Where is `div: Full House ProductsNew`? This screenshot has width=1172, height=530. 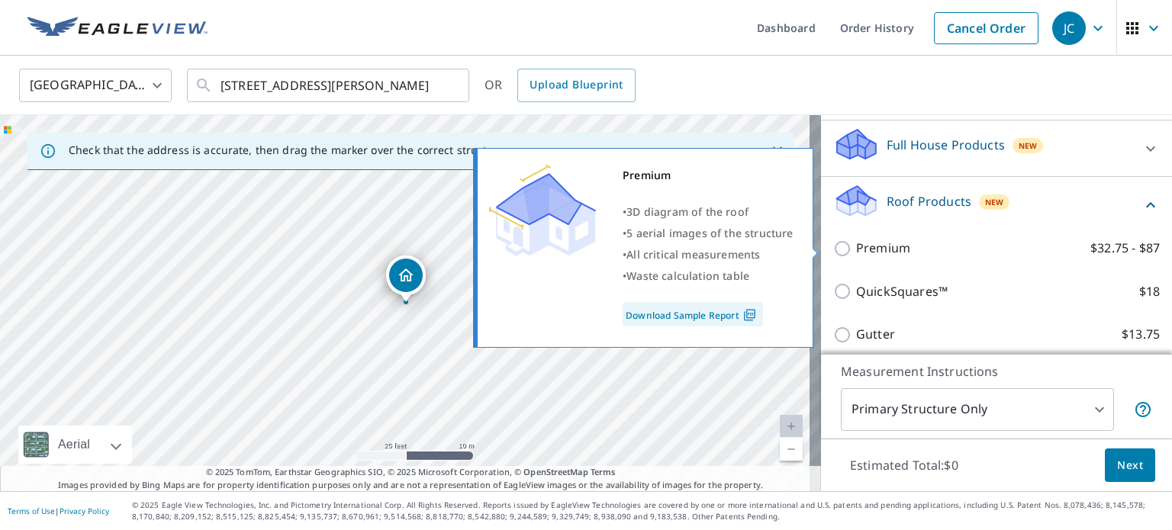 div: Full House ProductsNew is located at coordinates (996, 148).